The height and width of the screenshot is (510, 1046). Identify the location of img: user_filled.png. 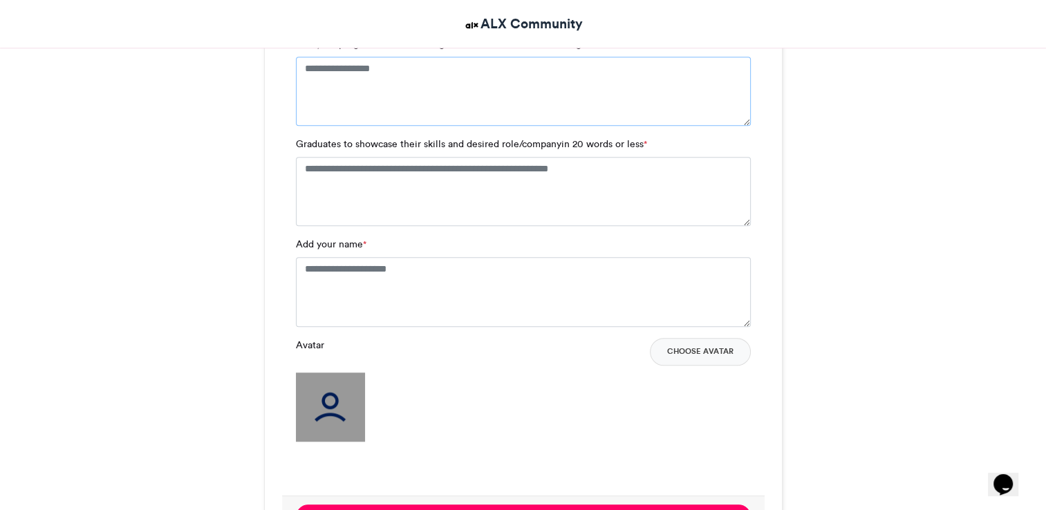
(331, 407).